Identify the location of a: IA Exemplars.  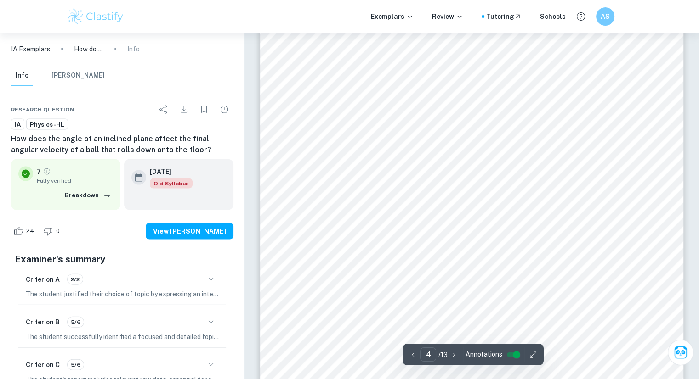
(30, 49).